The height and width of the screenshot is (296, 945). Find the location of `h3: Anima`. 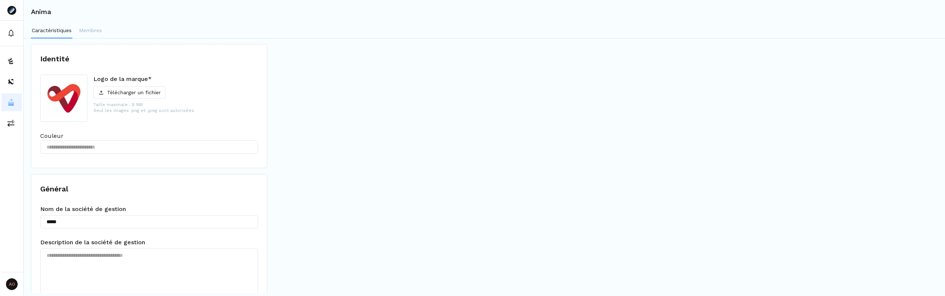

h3: Anima is located at coordinates (41, 12).